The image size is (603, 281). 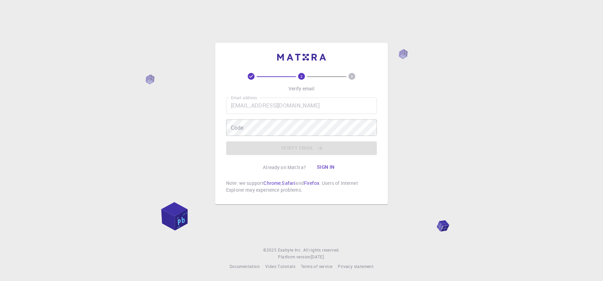 What do you see at coordinates (290, 250) in the screenshot?
I see `span: Exabyte Inc.` at bounding box center [290, 250].